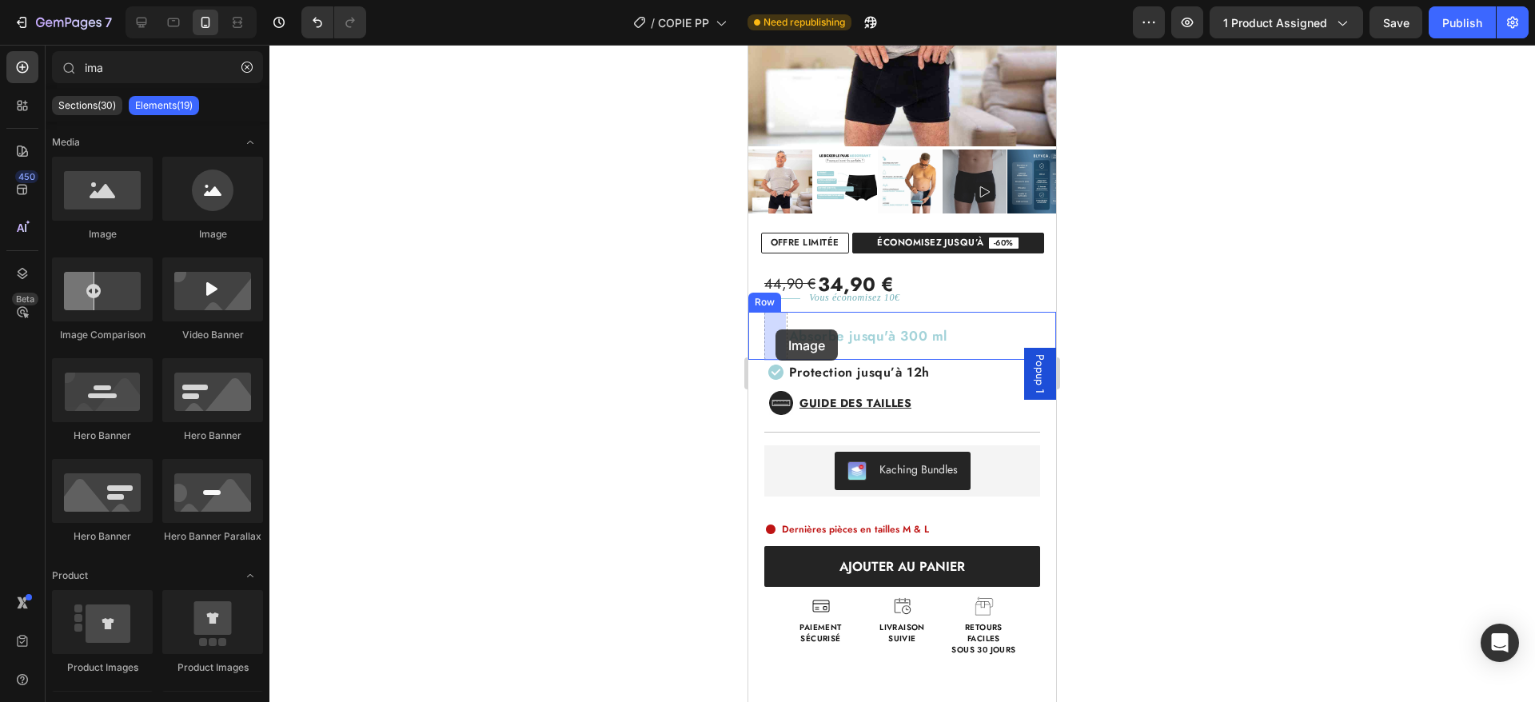 This screenshot has width=1535, height=702. Describe the element at coordinates (26, 177) in the screenshot. I see `div: 450` at that location.